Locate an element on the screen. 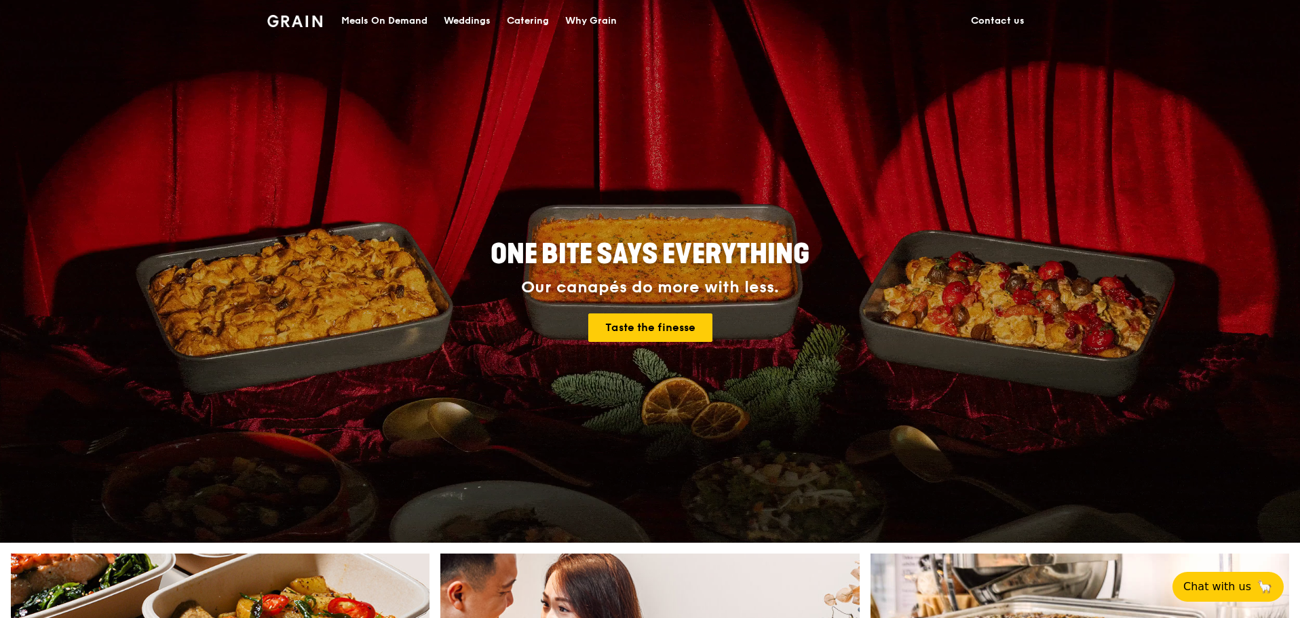 Image resolution: width=1300 pixels, height=618 pixels. button: Chat with us🦙 is located at coordinates (1228, 587).